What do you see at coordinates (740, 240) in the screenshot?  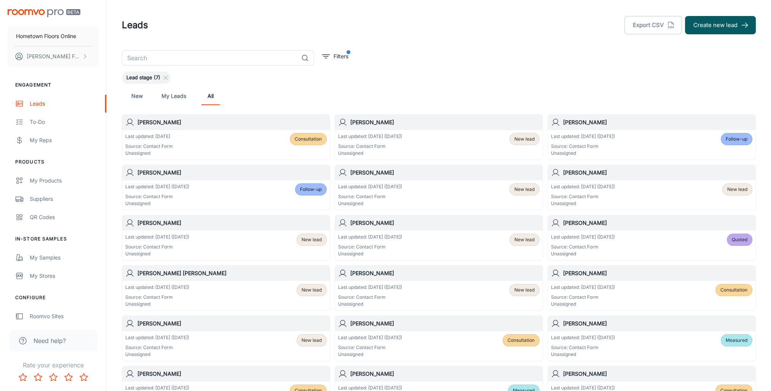 I see `span: Quoted` at bounding box center [740, 240].